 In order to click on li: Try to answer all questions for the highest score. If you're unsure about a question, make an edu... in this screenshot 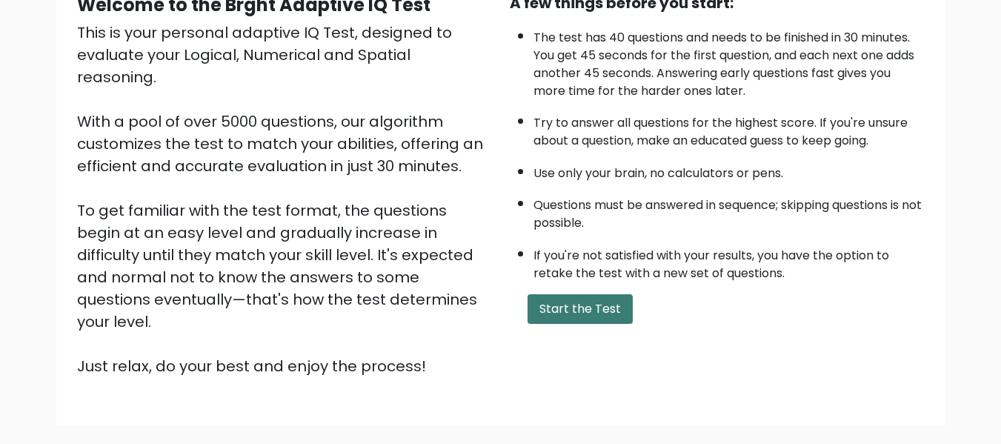, I will do `click(729, 128)`.